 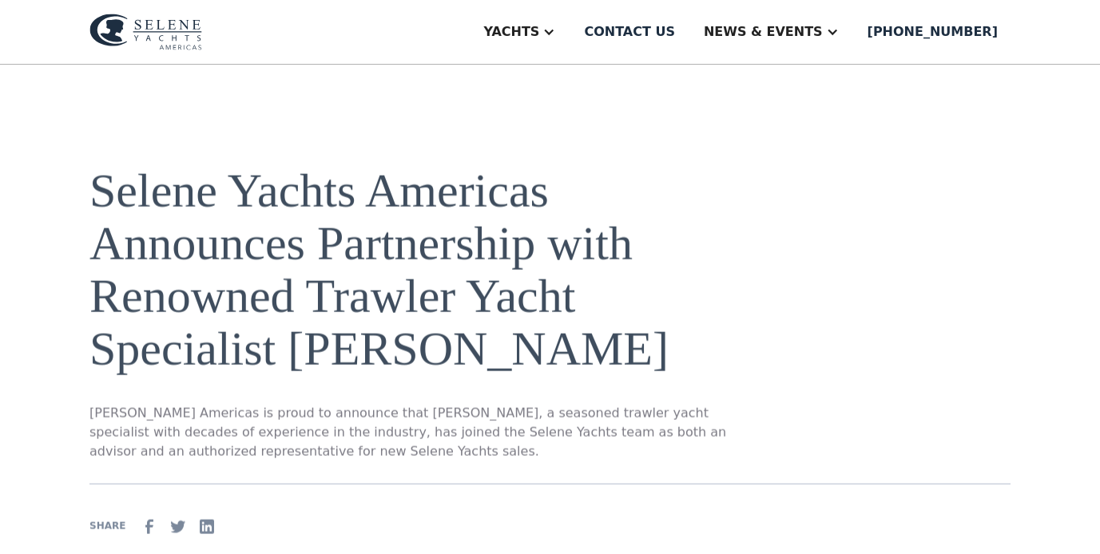 What do you see at coordinates (145, 32) in the screenshot?
I see `img: logo` at bounding box center [145, 32].